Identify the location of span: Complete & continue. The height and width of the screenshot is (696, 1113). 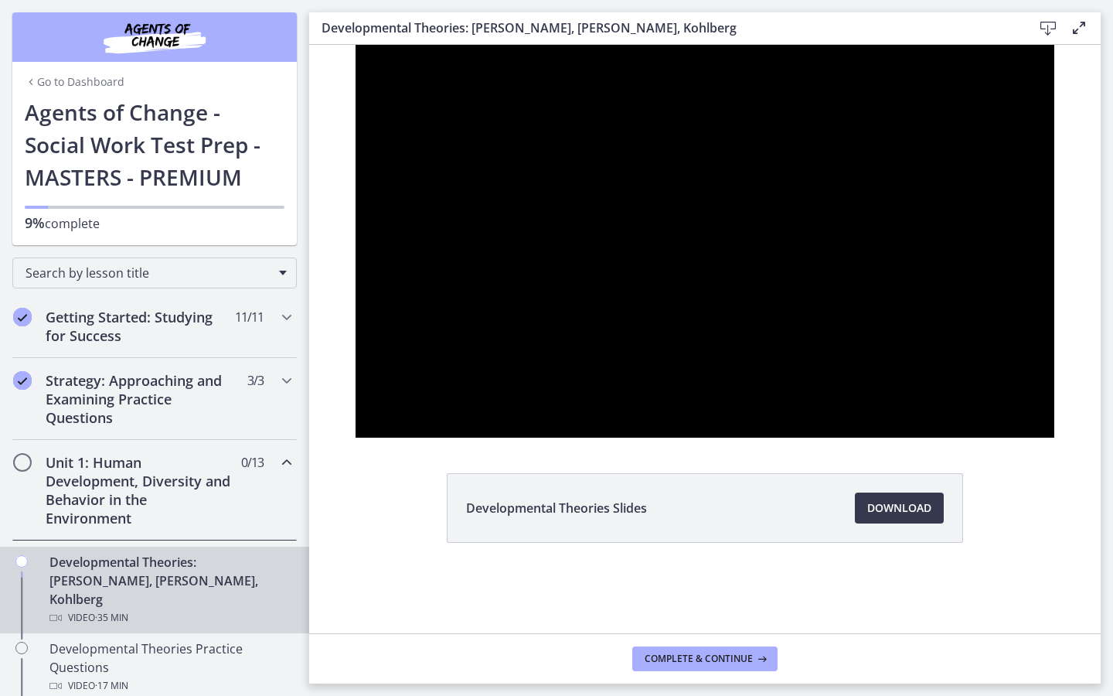
(699, 659).